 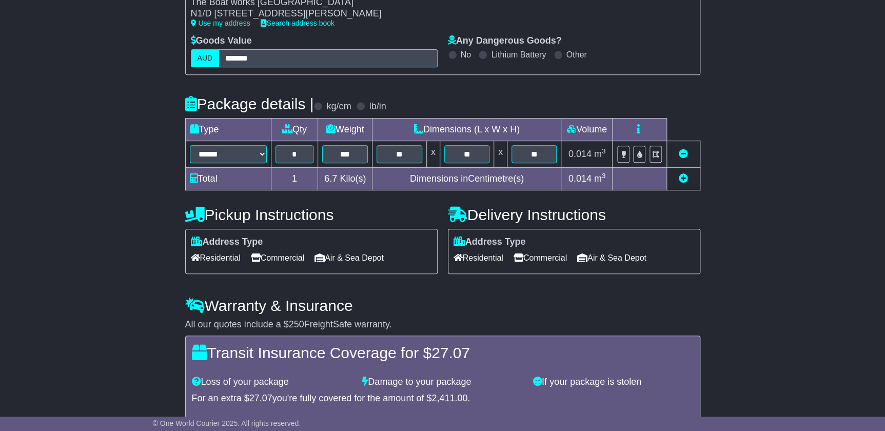 I want to click on div: For an extra $ you're fully covered for the amount of $ ., so click(x=443, y=399).